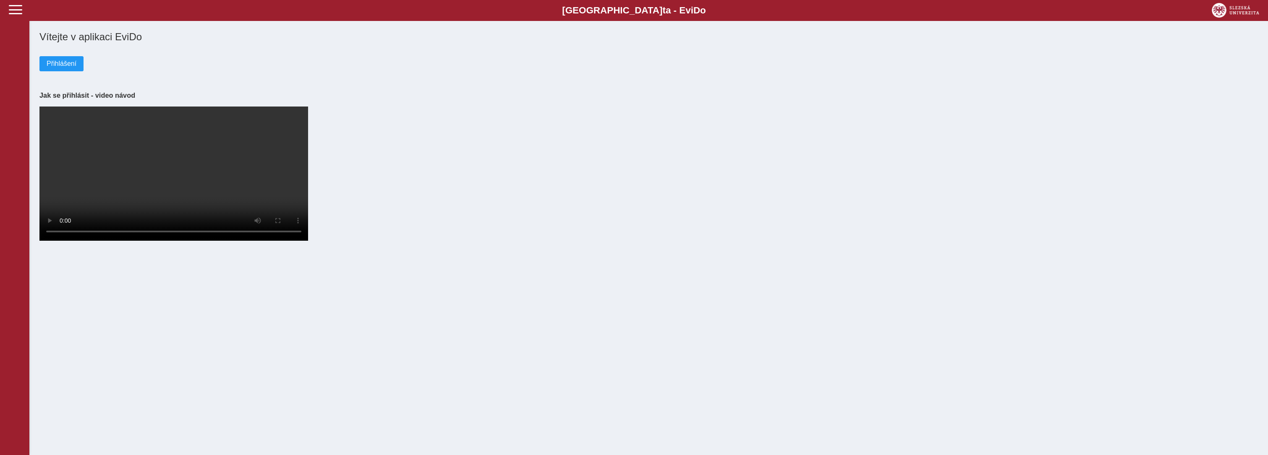 This screenshot has width=1268, height=455. What do you see at coordinates (61, 64) in the screenshot?
I see `span: Přihlášení` at bounding box center [61, 64].